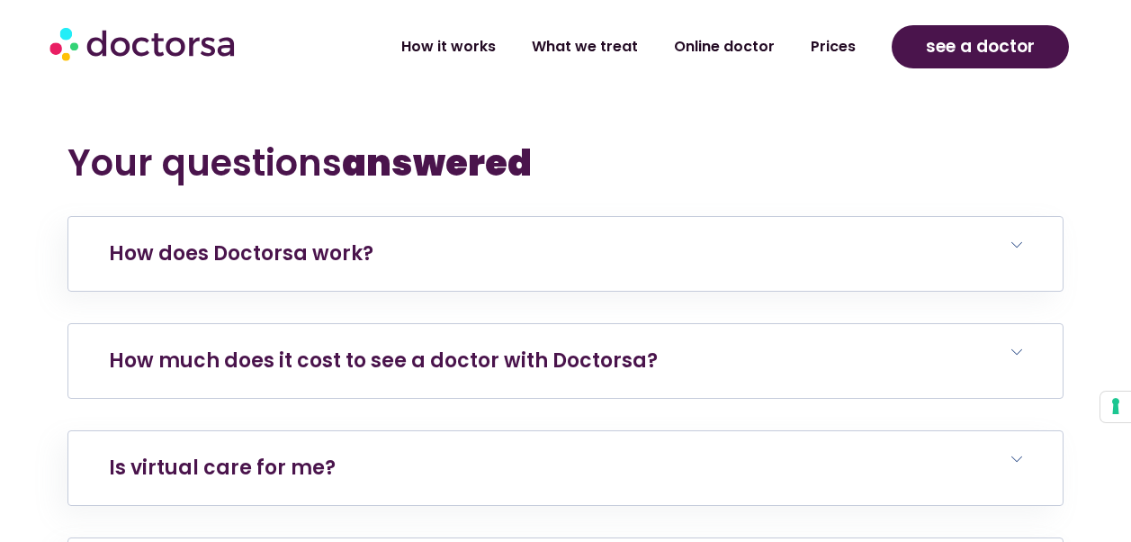 This screenshot has height=542, width=1131. Describe the element at coordinates (833, 47) in the screenshot. I see `a: Prices` at that location.